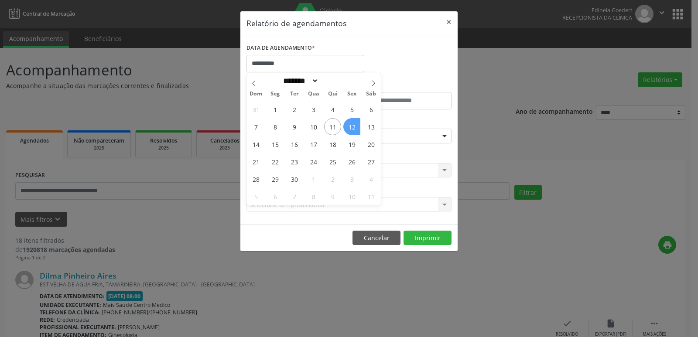  Describe the element at coordinates (332, 127) in the screenshot. I see `span: Setembro 11, 2025` at that location.